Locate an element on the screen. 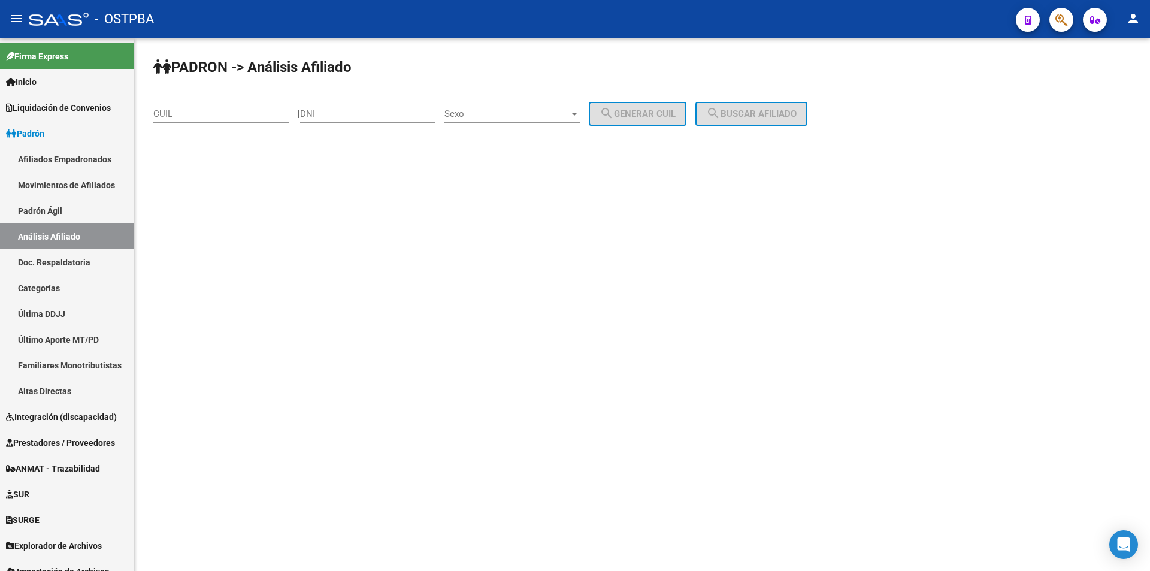  strong: PADRON -> Análisis Afiliado is located at coordinates (252, 67).